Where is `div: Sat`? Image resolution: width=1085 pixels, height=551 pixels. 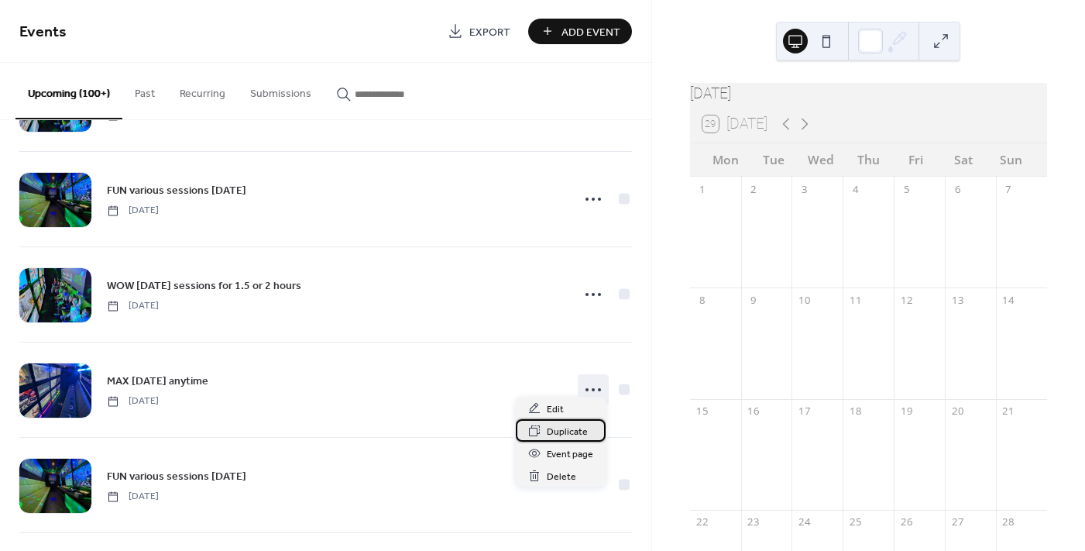 div: Sat is located at coordinates (963, 160).